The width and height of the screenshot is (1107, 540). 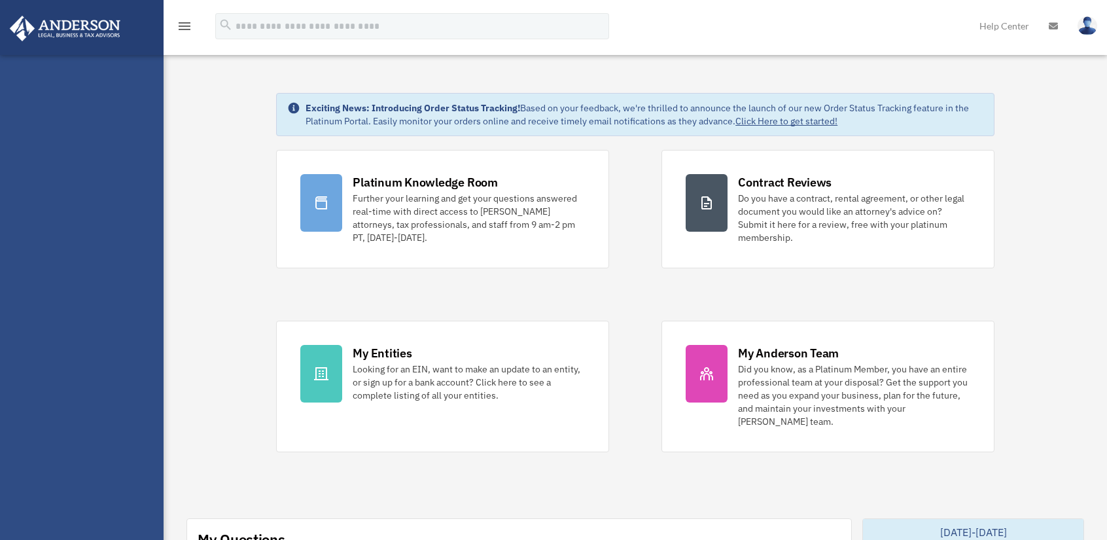 What do you see at coordinates (469, 218) in the screenshot?
I see `div: Further your learning and get your questions answered real-time with direct access to [PERSON_NAM...` at bounding box center [469, 218].